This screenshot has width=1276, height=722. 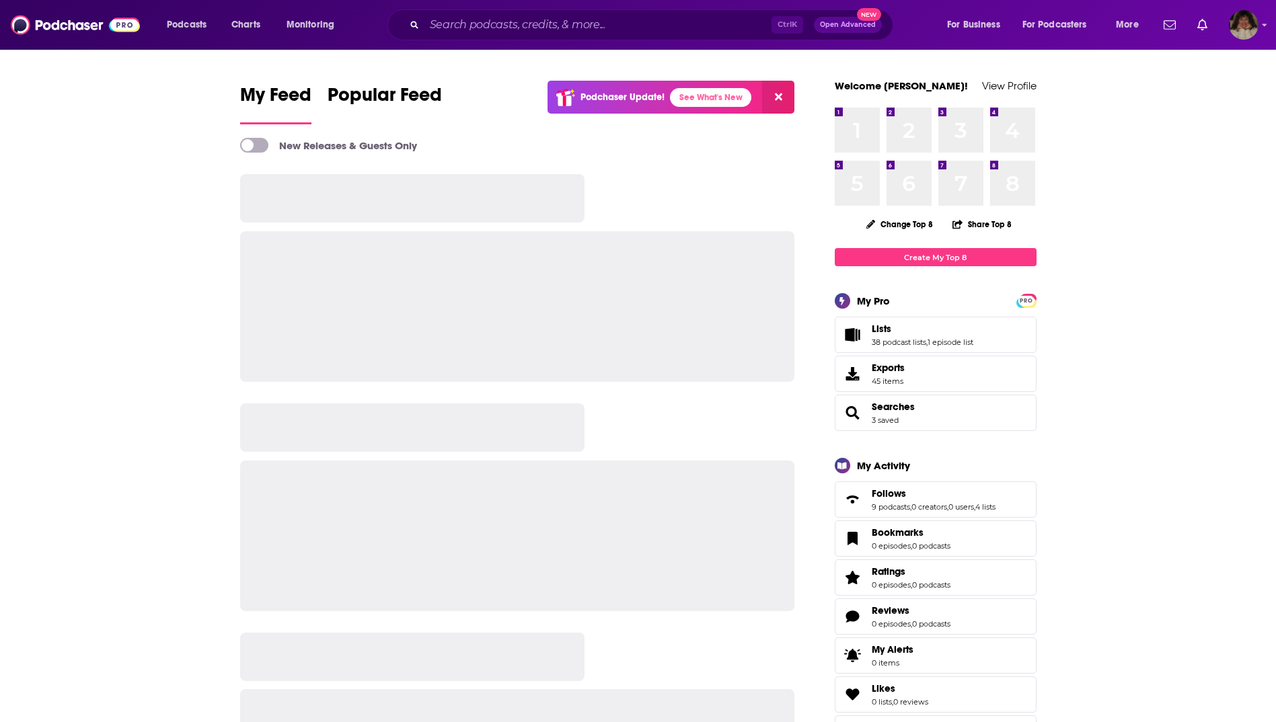 I want to click on span: Open Advanced, so click(x=848, y=25).